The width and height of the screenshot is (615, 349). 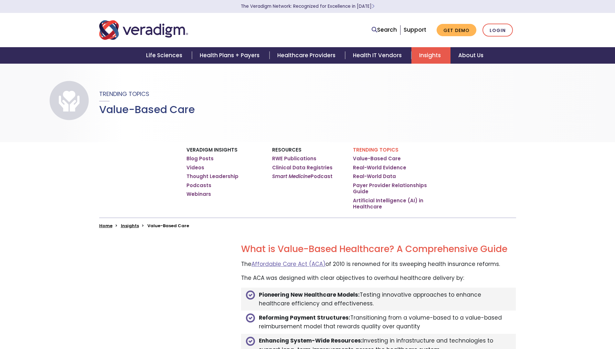 What do you see at coordinates (378, 55) in the screenshot?
I see `a: Health IT Vendors` at bounding box center [378, 55].